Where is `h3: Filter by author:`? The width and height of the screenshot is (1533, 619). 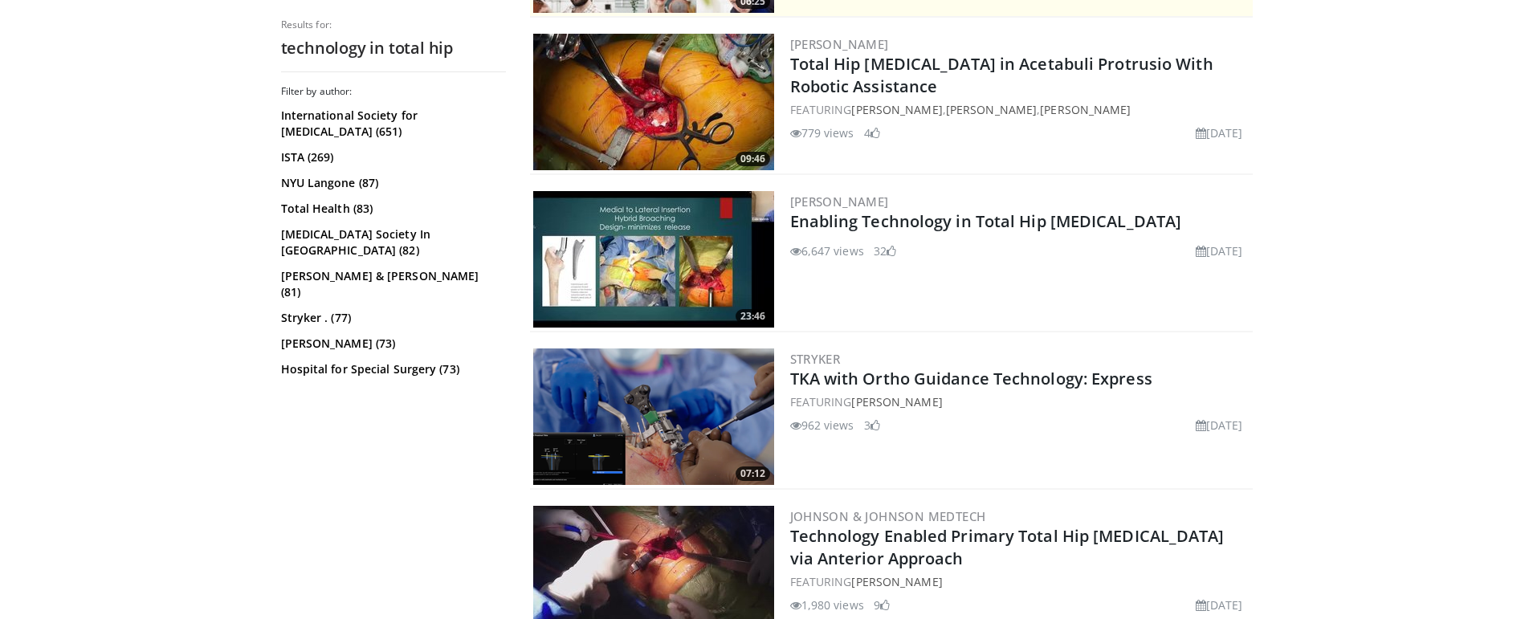
h3: Filter by author: is located at coordinates (393, 92).